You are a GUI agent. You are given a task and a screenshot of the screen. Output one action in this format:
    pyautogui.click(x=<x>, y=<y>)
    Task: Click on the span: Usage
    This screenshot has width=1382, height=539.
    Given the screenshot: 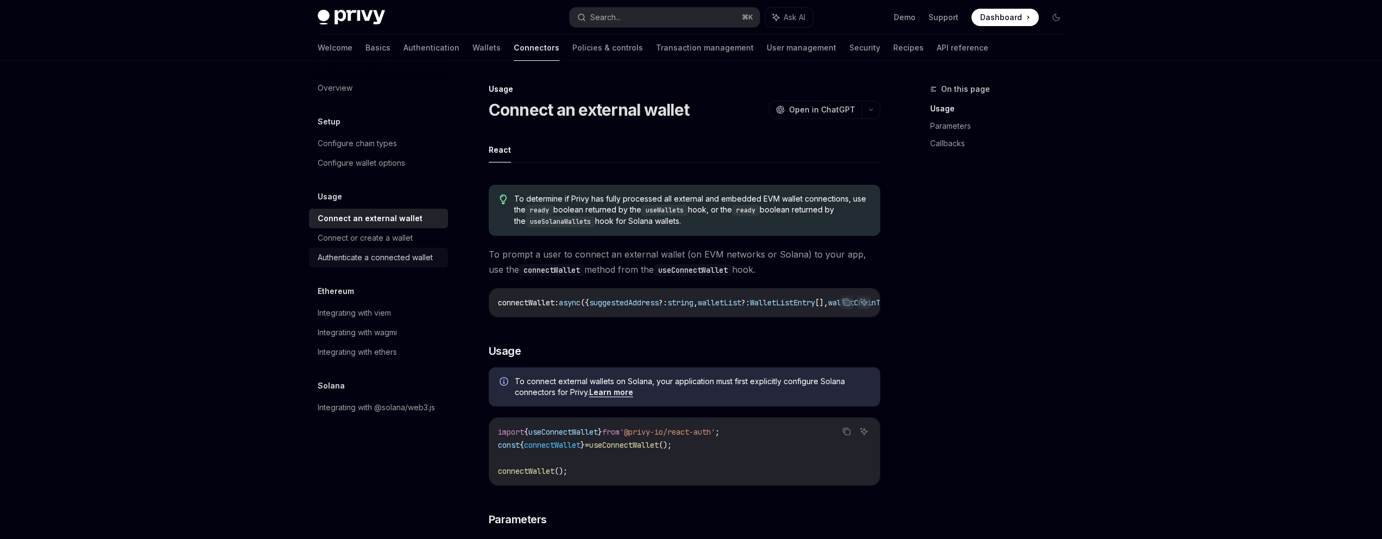 What is the action you would take?
    pyautogui.click(x=505, y=351)
    